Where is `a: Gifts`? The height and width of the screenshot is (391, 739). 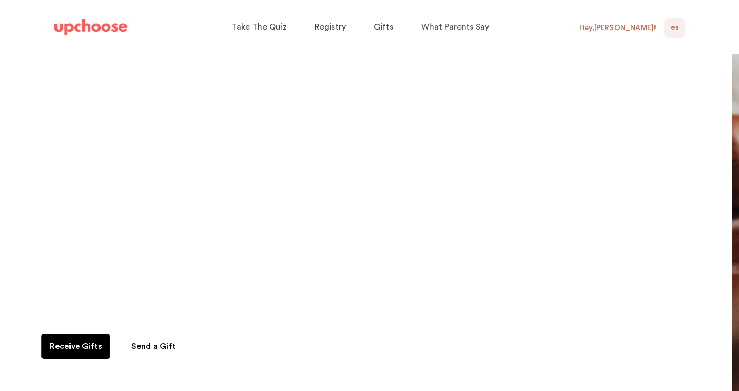 a: Gifts is located at coordinates (385, 27).